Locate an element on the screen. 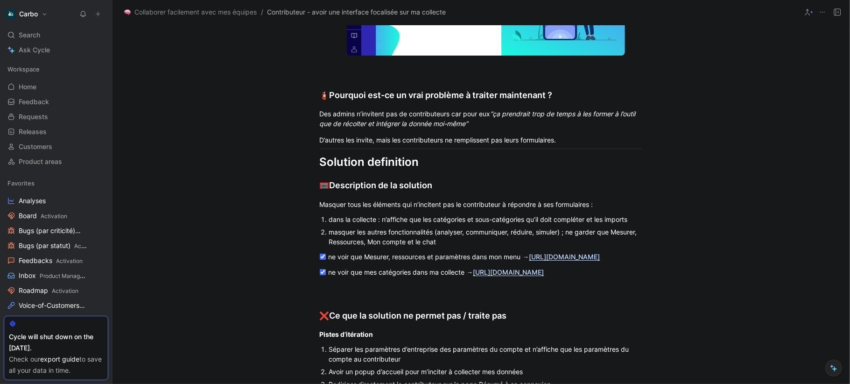 This screenshot has width=850, height=384. span: Board is located at coordinates (43, 216).